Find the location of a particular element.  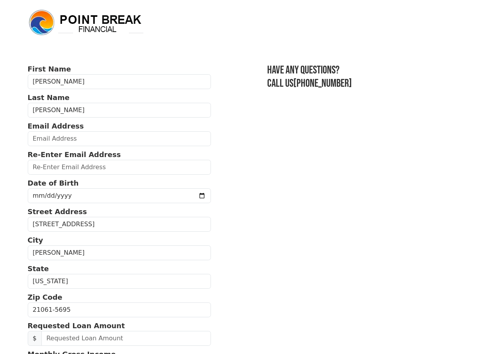

strong: Last Name is located at coordinates (48, 97).